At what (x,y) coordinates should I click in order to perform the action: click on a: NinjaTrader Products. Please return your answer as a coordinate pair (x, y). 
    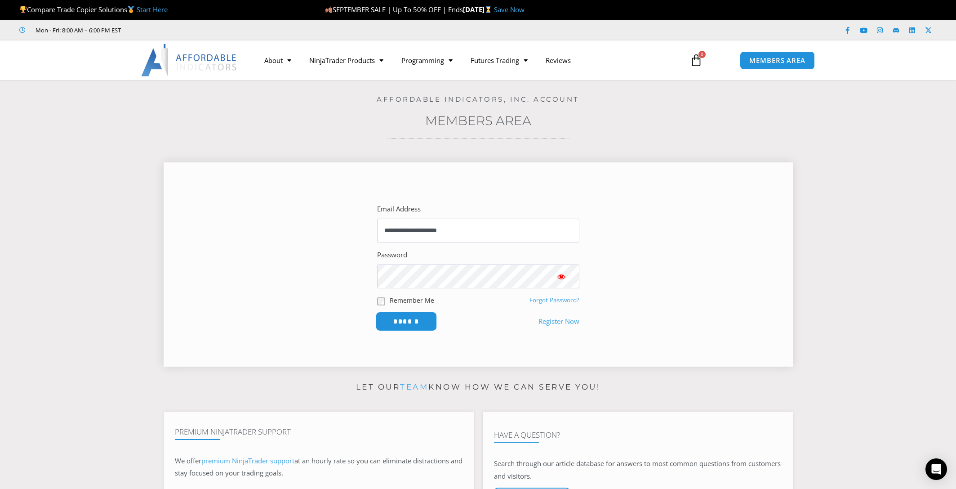
    Looking at the image, I should click on (346, 60).